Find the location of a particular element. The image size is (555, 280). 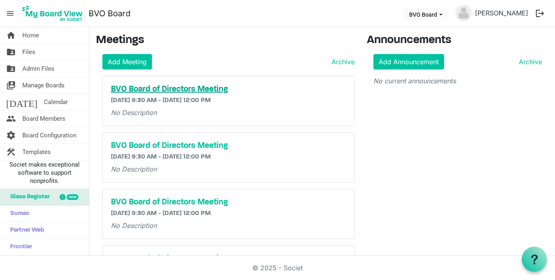

span: Home is located at coordinates (30, 35).